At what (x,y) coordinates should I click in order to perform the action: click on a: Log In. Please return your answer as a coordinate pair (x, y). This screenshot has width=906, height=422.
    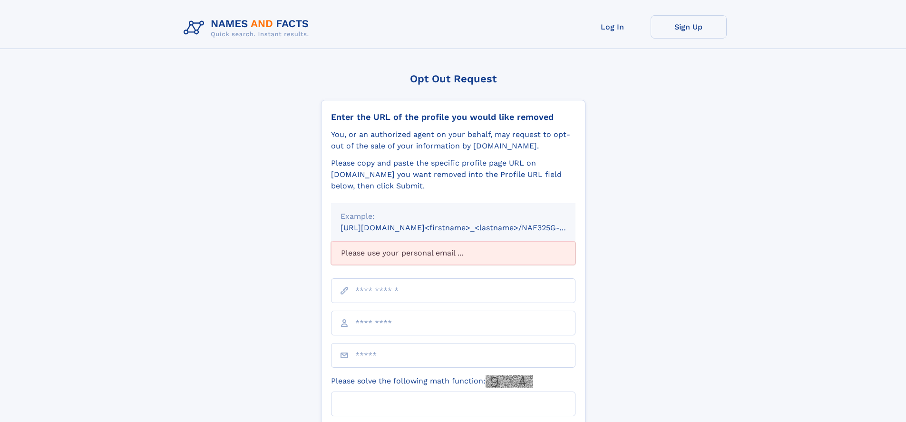
    Looking at the image, I should click on (612, 27).